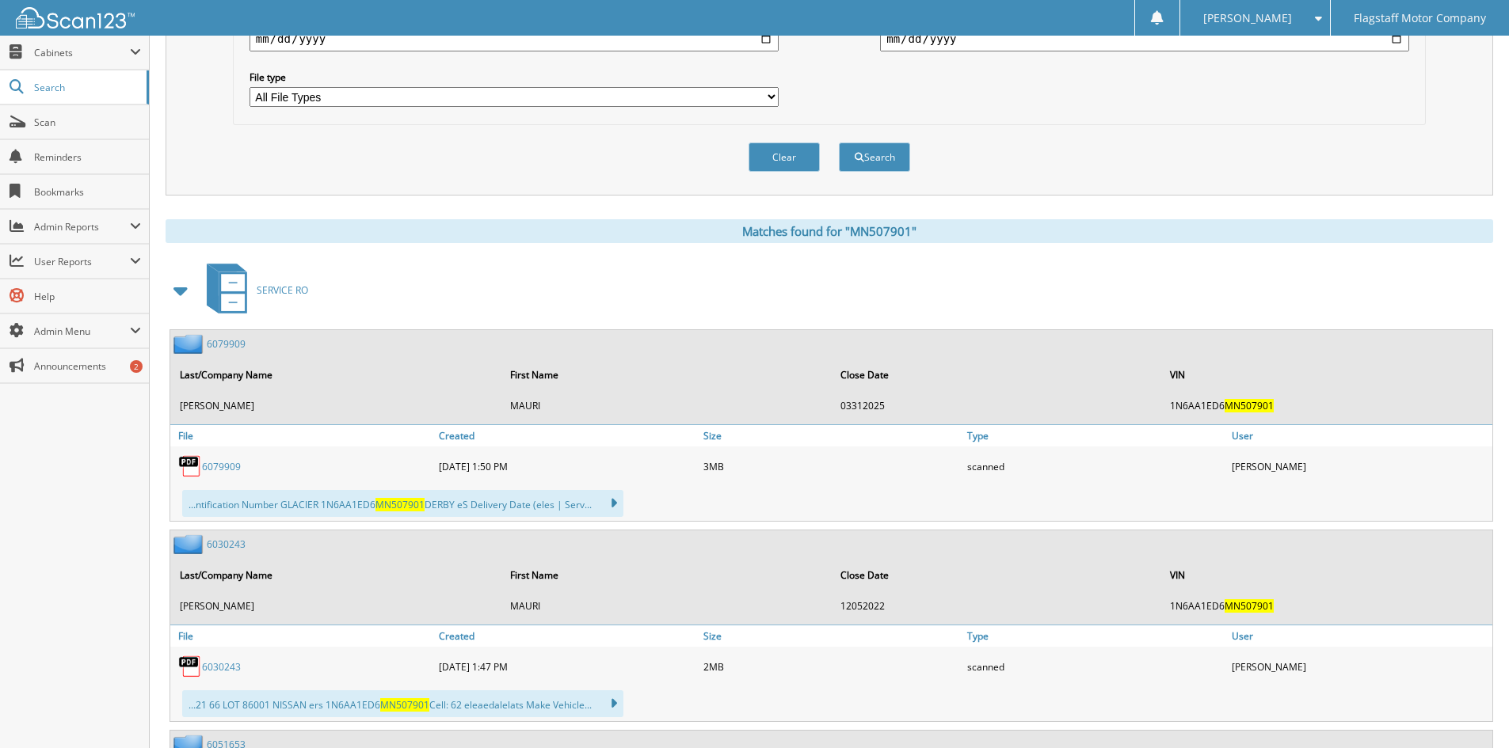 The image size is (1509, 748). What do you see at coordinates (282, 290) in the screenshot?
I see `span: SERVICE RO` at bounding box center [282, 290].